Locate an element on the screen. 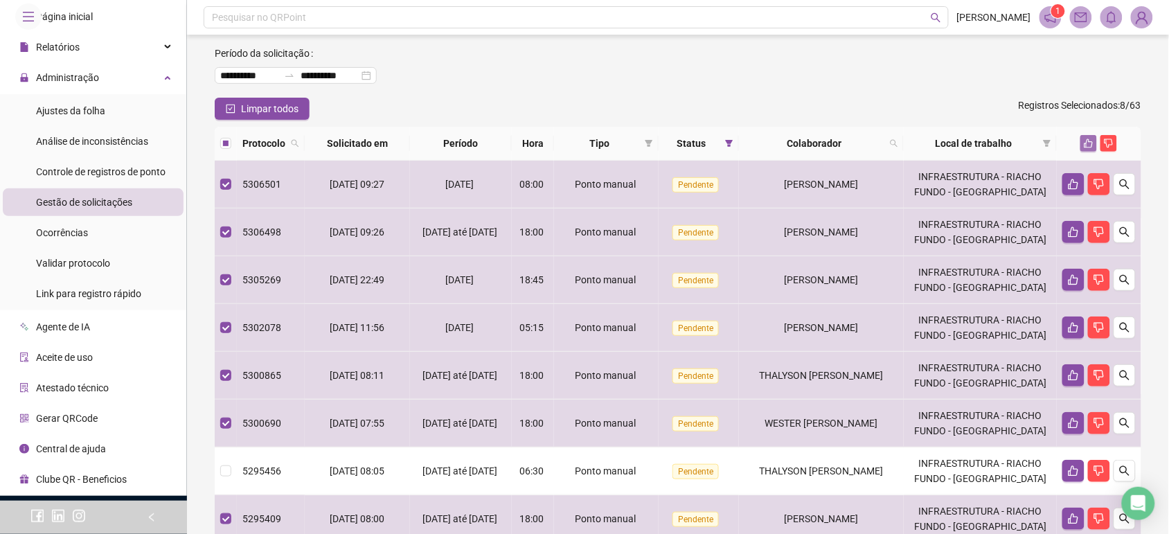 The height and width of the screenshot is (534, 1169). span: linkedin is located at coordinates (58, 516).